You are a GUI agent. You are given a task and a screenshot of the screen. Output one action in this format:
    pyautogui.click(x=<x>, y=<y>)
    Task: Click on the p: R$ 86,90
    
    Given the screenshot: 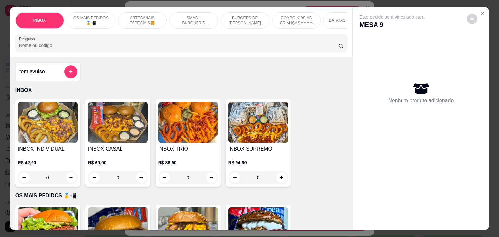 What is the action you would take?
    pyautogui.click(x=188, y=163)
    